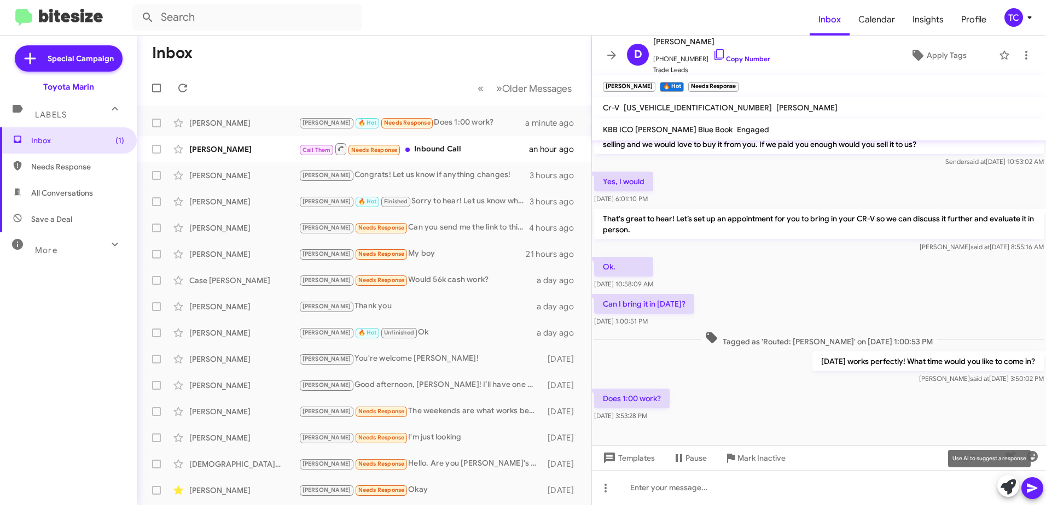 The height and width of the screenshot is (505, 1046). What do you see at coordinates (51, 115) in the screenshot?
I see `span: Labels` at bounding box center [51, 115].